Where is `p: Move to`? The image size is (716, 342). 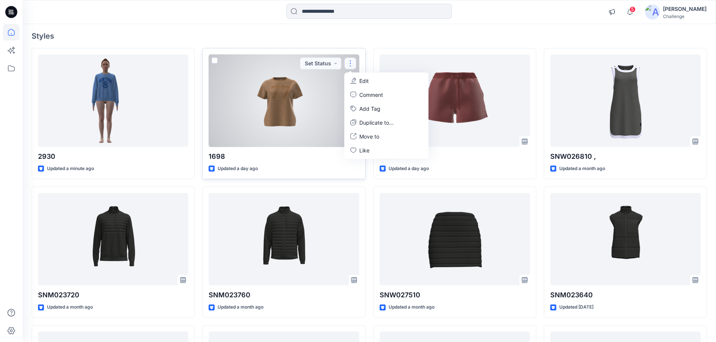 p: Move to is located at coordinates (369, 136).